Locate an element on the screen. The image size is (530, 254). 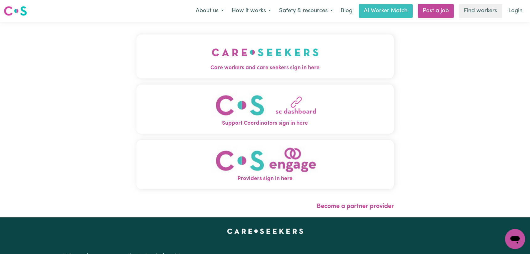
span: Support Coordinators sign in here is located at coordinates (265, 123).